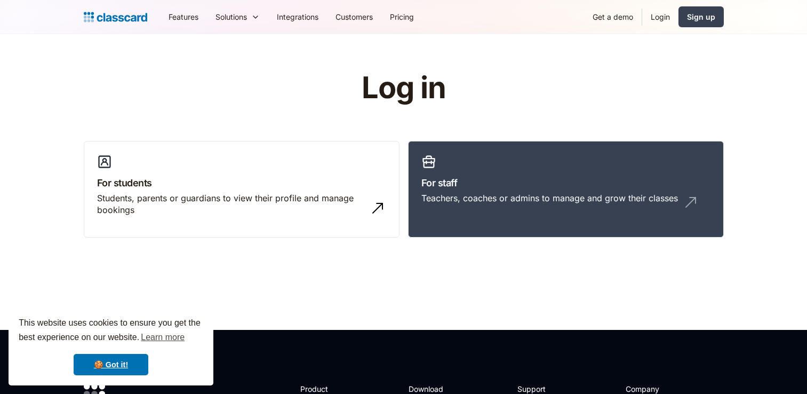 The height and width of the screenshot is (394, 807). I want to click on a: Sign up, so click(701, 17).